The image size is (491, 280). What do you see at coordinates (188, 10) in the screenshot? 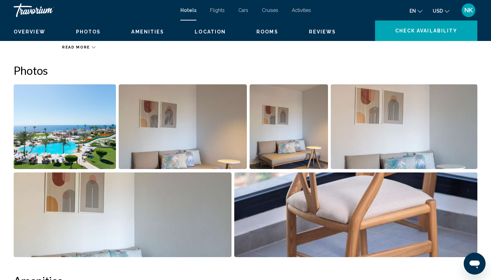
I see `a: Hotels` at bounding box center [188, 10].